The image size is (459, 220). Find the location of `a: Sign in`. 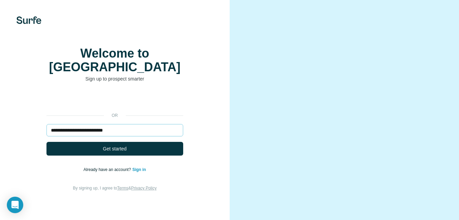

a: Sign in is located at coordinates (139, 169).